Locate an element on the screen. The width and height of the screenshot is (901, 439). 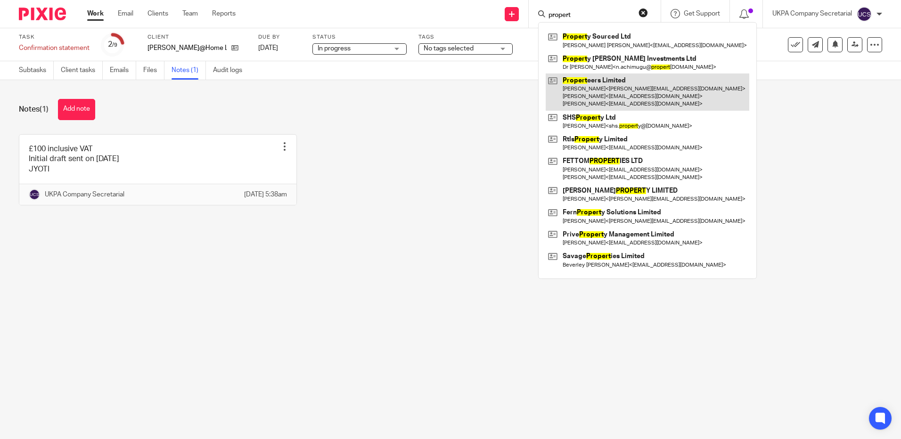
small: /9 is located at coordinates (115, 45).